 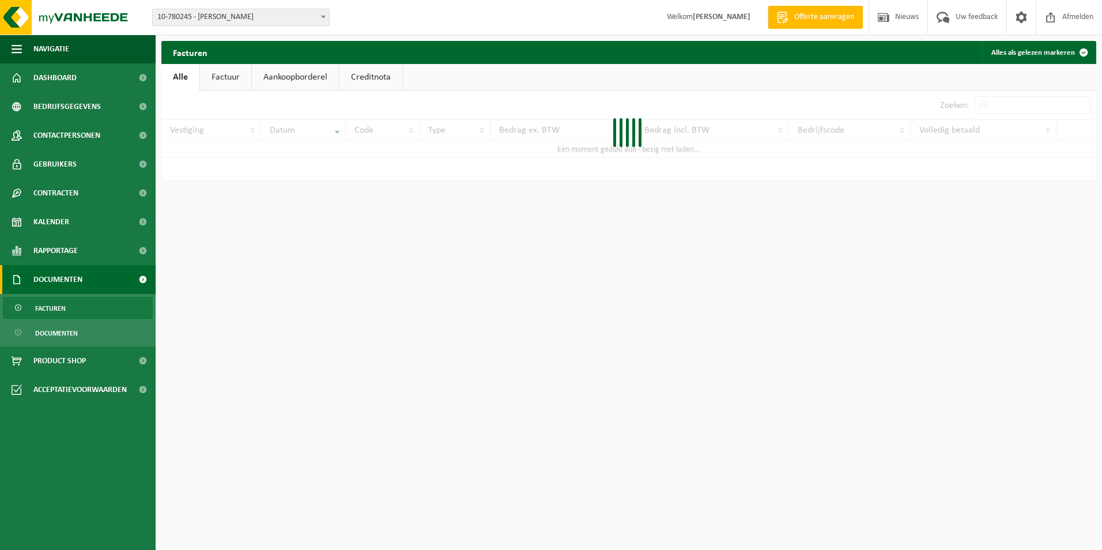 What do you see at coordinates (59, 361) in the screenshot?
I see `span: Product Shop` at bounding box center [59, 361].